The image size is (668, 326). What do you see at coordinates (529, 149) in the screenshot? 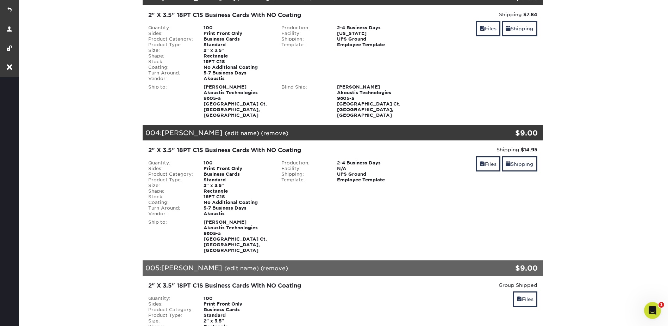
I see `strong: $14.95` at bounding box center [529, 149].